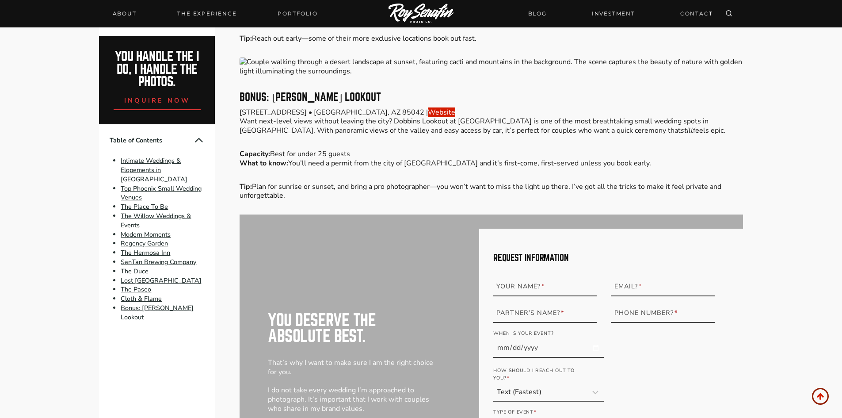 The width and height of the screenshot is (842, 418). What do you see at coordinates (199, 140) in the screenshot?
I see `button: Collapse Table of Contents` at bounding box center [199, 140].